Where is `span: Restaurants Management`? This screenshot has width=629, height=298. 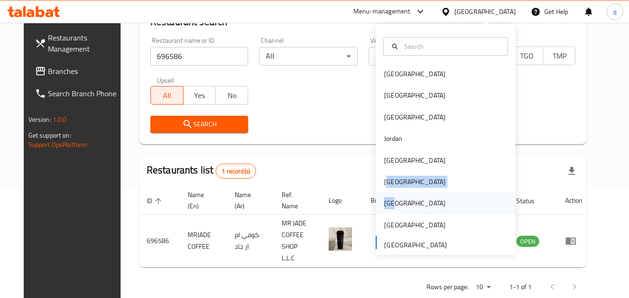
span: Restaurants Management is located at coordinates (85, 43).